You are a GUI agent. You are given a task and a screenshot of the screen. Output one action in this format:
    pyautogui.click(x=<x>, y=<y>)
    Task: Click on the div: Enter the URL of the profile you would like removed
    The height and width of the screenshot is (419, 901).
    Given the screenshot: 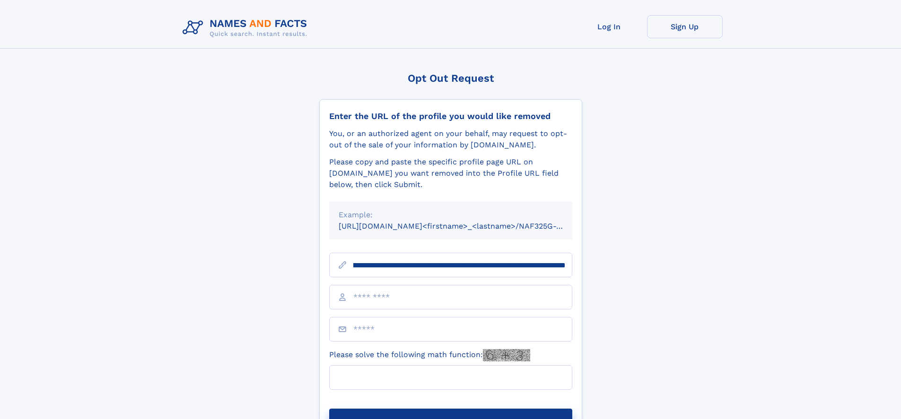 What is the action you would take?
    pyautogui.click(x=451, y=116)
    